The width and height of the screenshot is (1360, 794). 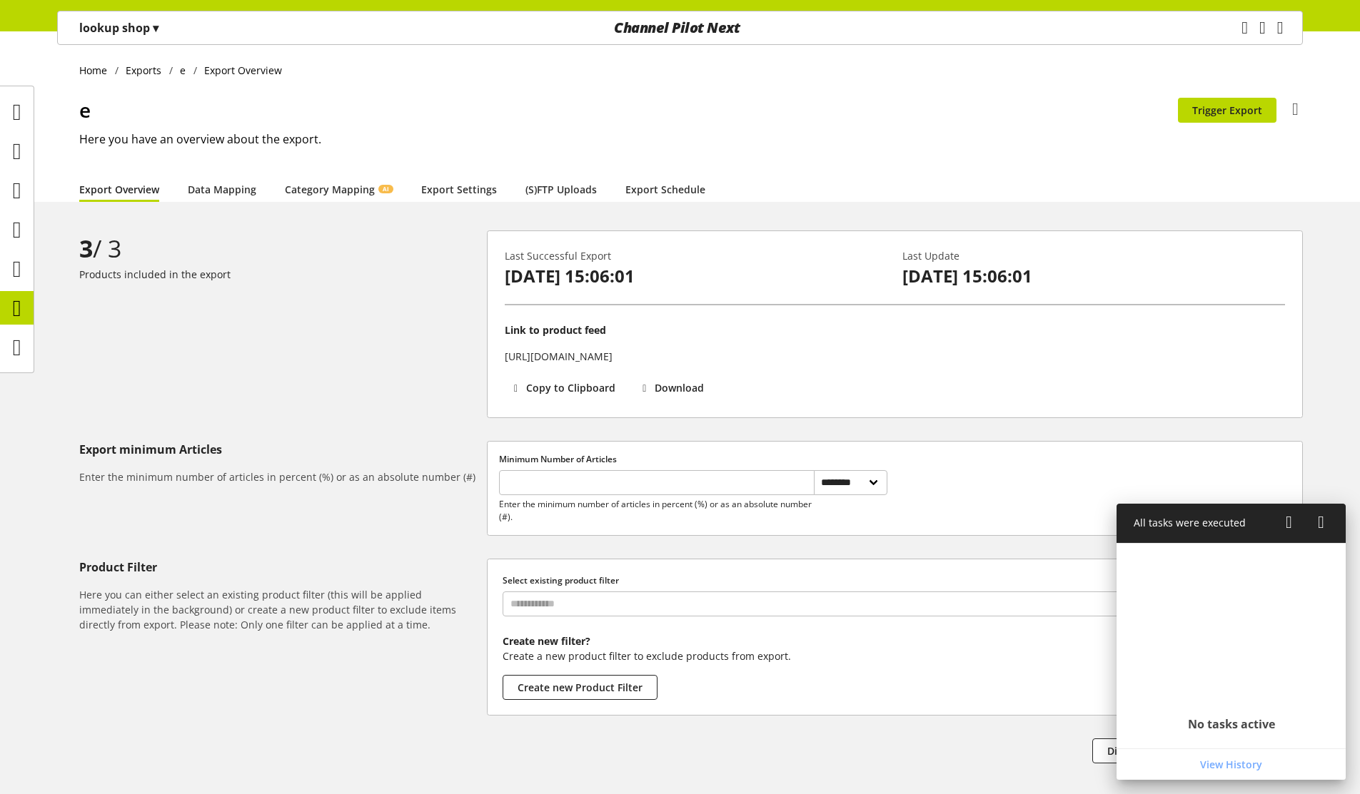 What do you see at coordinates (93, 70) in the screenshot?
I see `span: Home` at bounding box center [93, 70].